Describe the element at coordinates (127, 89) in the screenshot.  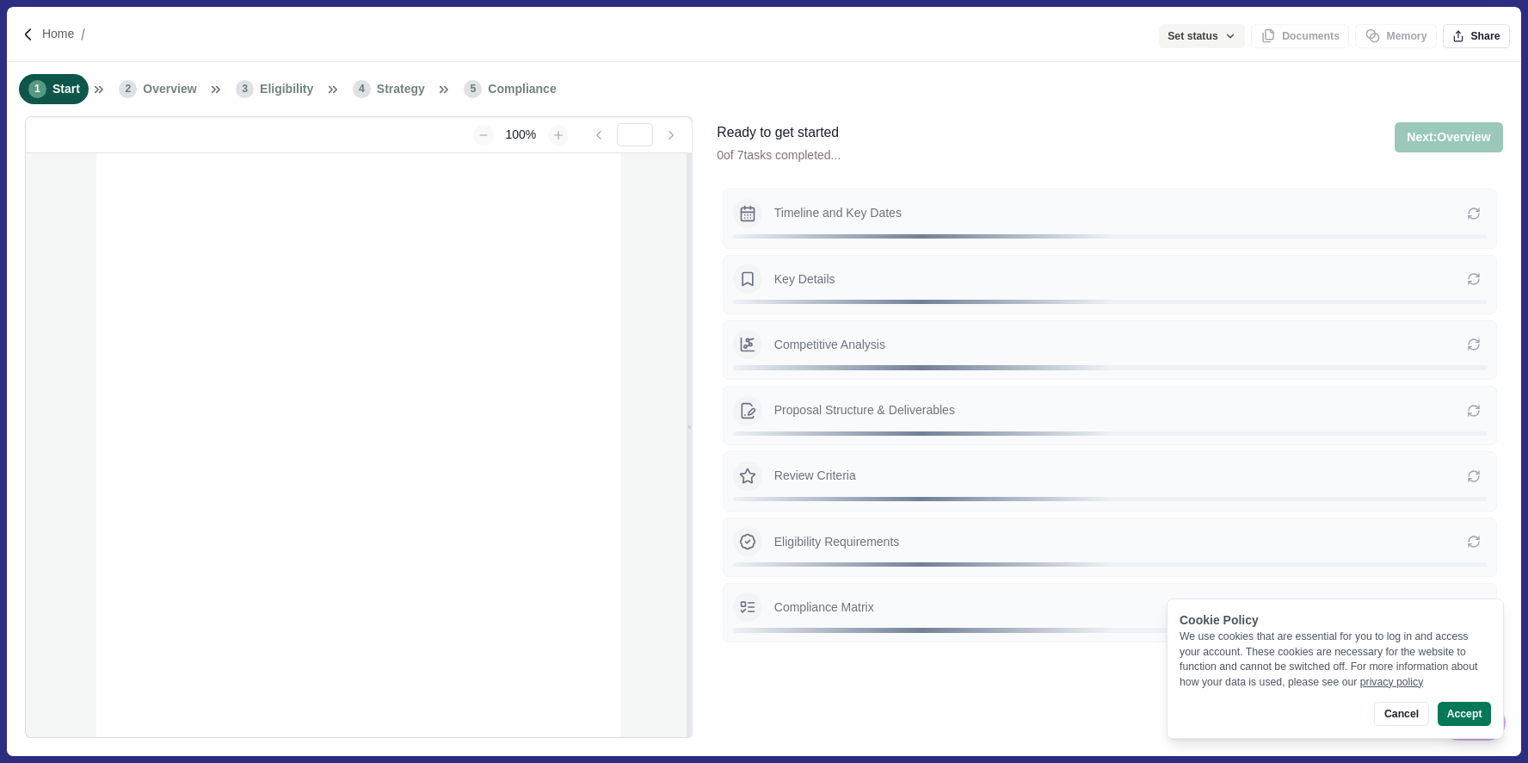
I see `span: 2` at that location.